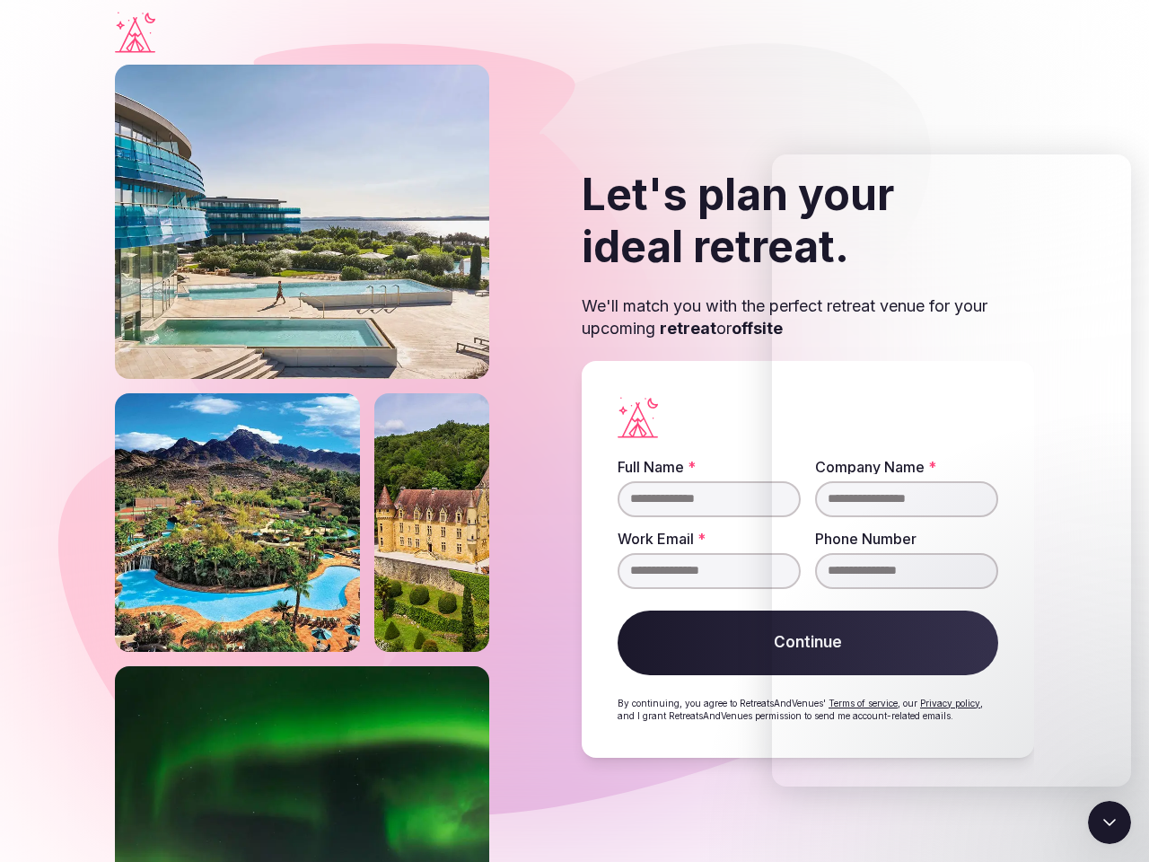  I want to click on p: By continuing, you agree to RetreatsAndVenues' , our , and I grant RetreatsAndVenues permission t..., so click(808, 709).